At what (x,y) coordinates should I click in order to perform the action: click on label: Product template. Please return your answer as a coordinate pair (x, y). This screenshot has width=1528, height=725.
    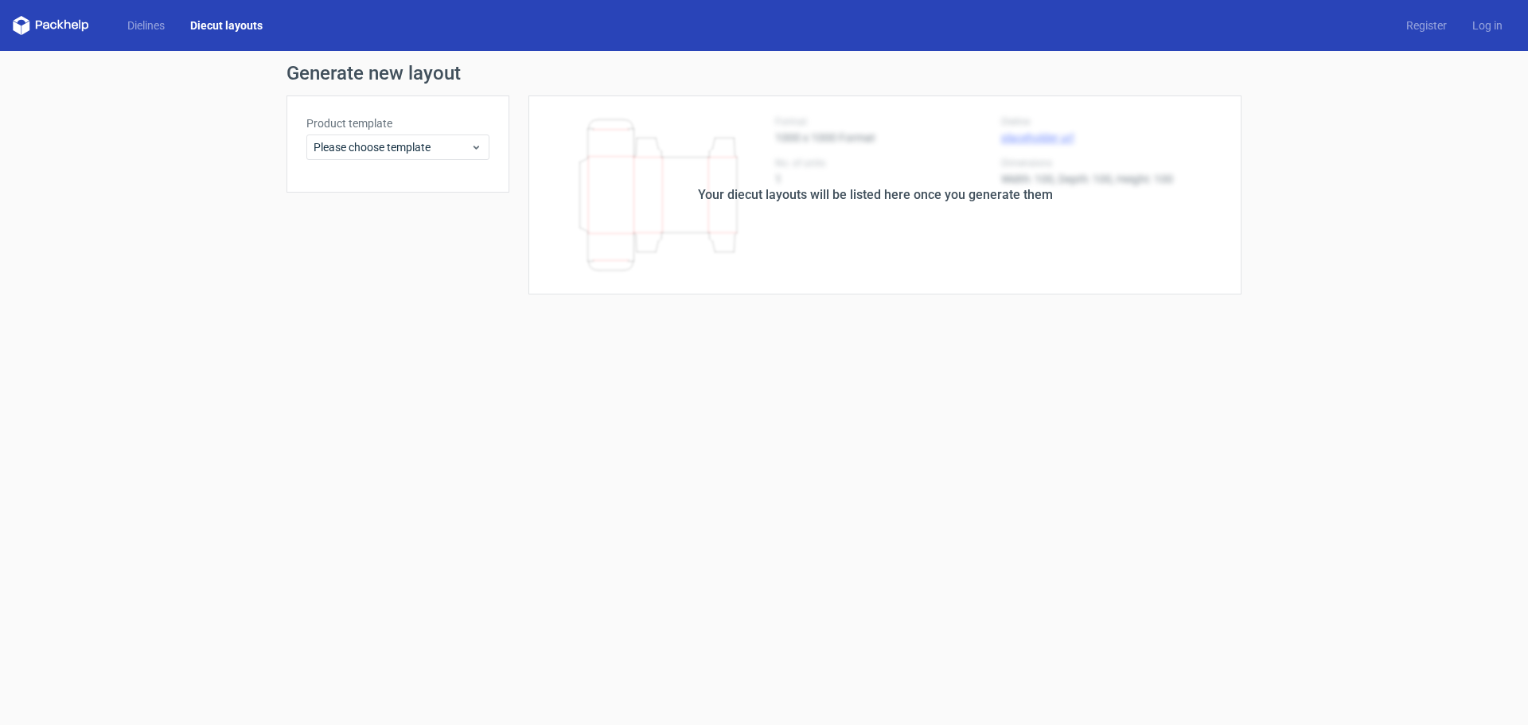
    Looking at the image, I should click on (398, 123).